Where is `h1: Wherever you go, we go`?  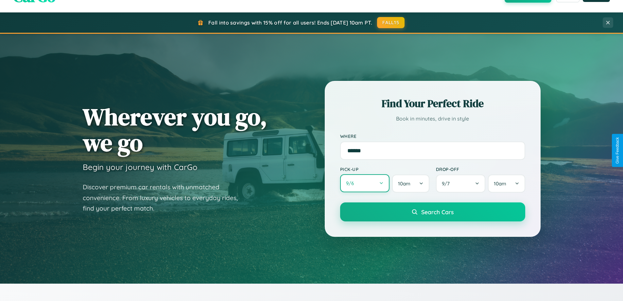
h1: Wherever you go, we go is located at coordinates (175, 130).